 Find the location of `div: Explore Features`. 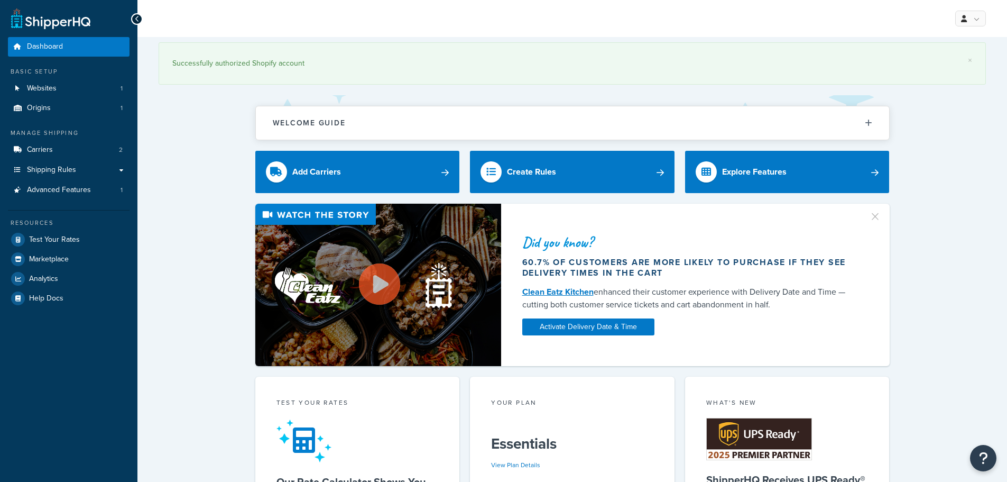

div: Explore Features is located at coordinates (755, 172).